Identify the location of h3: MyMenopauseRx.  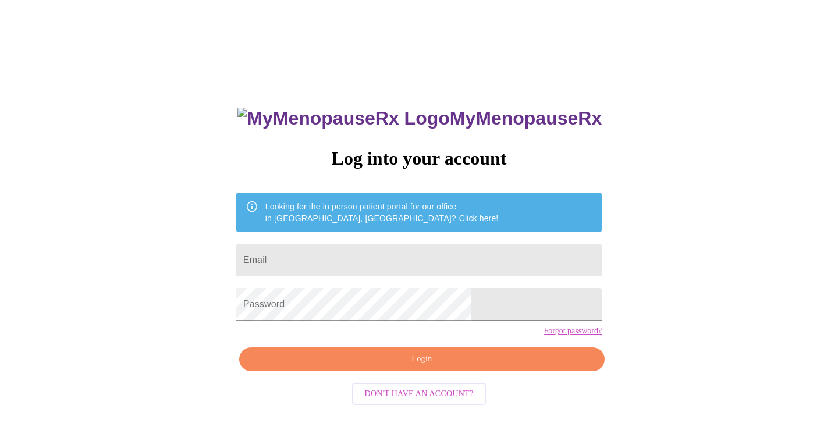
(419, 118).